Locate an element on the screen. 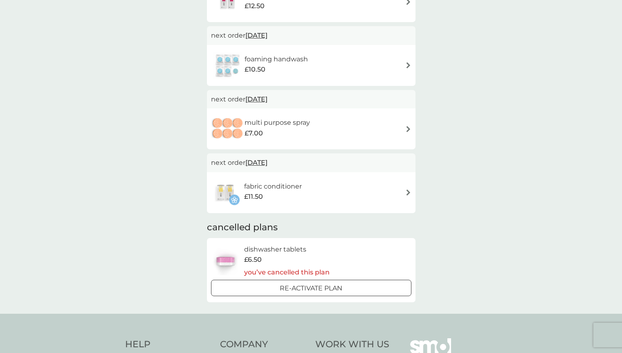 This screenshot has height=353, width=622. img: multi purpose spray is located at coordinates (228, 129).